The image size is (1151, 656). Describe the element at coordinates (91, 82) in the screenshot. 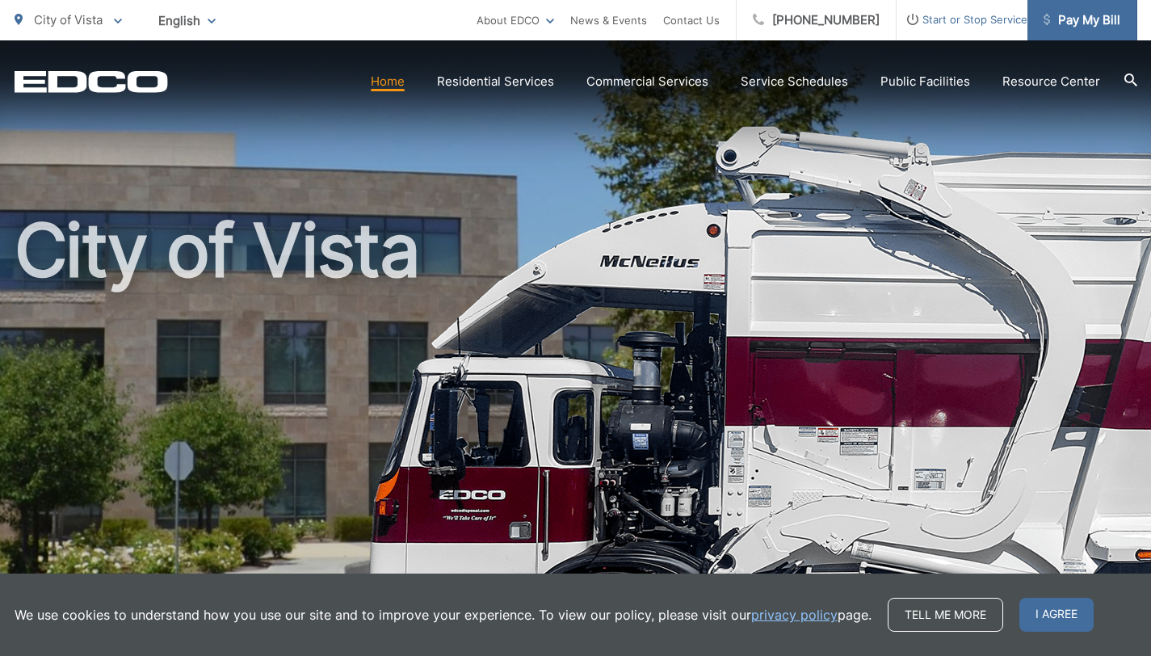

I see `a: EDCD logo. Return to the homepage.` at that location.